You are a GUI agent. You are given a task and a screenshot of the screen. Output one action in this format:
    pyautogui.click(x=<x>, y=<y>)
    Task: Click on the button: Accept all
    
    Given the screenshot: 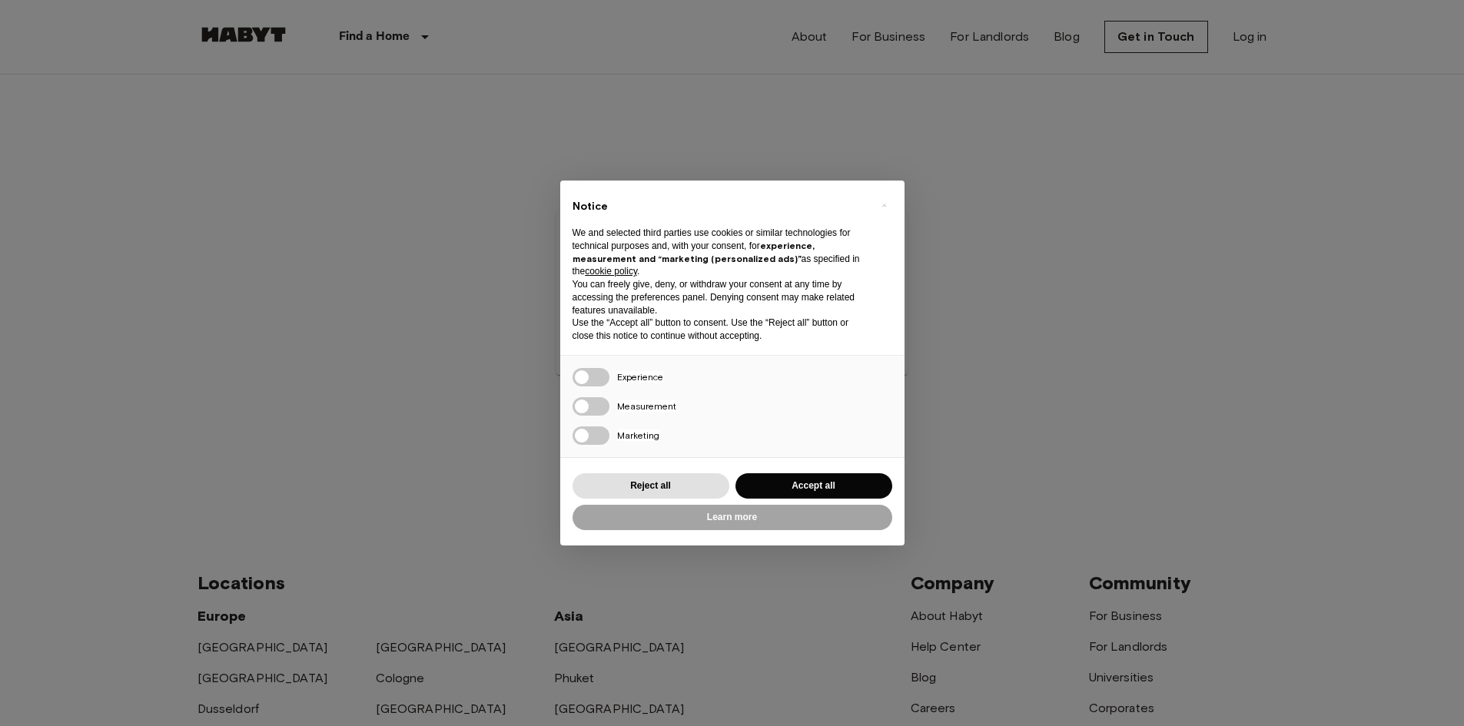 What is the action you would take?
    pyautogui.click(x=814, y=486)
    